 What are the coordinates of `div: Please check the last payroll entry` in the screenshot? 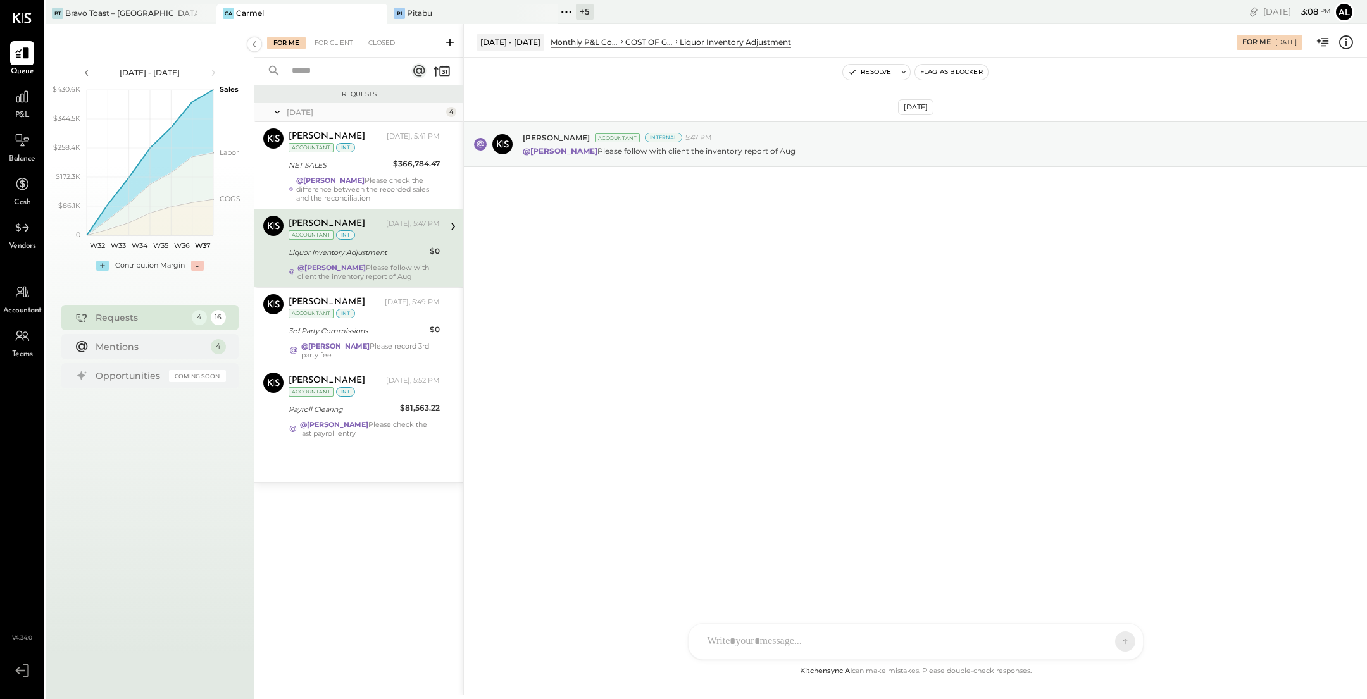 It's located at (370, 429).